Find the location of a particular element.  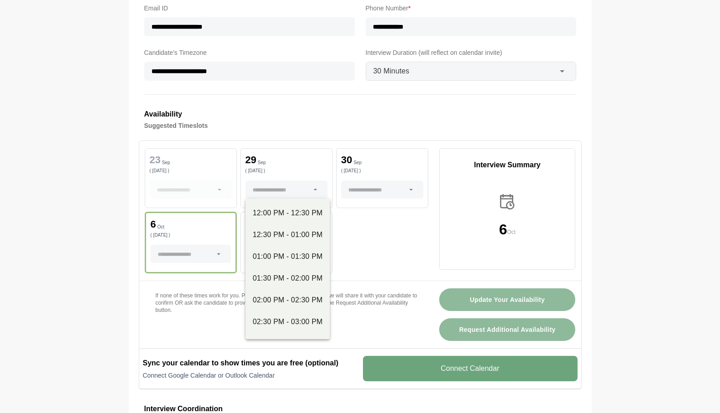

button: Update Your Availability is located at coordinates (507, 300).